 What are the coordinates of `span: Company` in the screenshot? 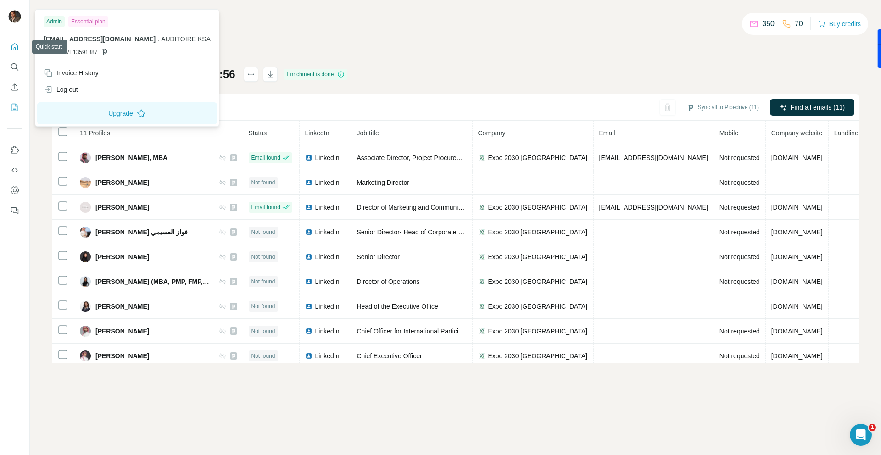 It's located at (492, 133).